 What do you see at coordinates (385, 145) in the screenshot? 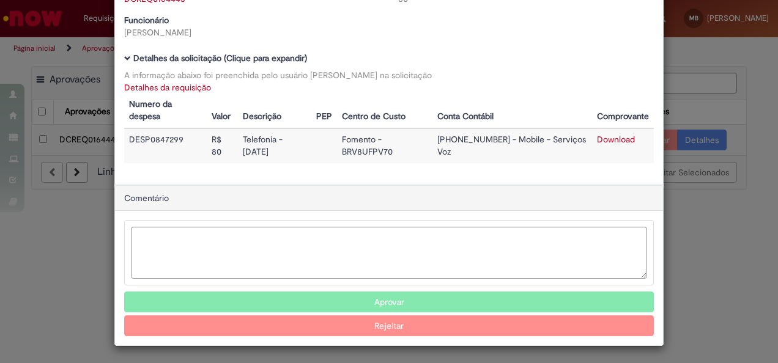
I see `td: Fomento - BRV8UFPV70` at bounding box center [385, 145].